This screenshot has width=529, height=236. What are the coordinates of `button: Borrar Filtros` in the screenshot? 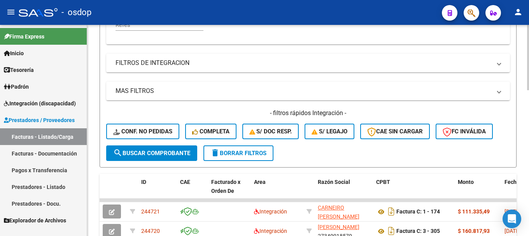 It's located at (238, 153).